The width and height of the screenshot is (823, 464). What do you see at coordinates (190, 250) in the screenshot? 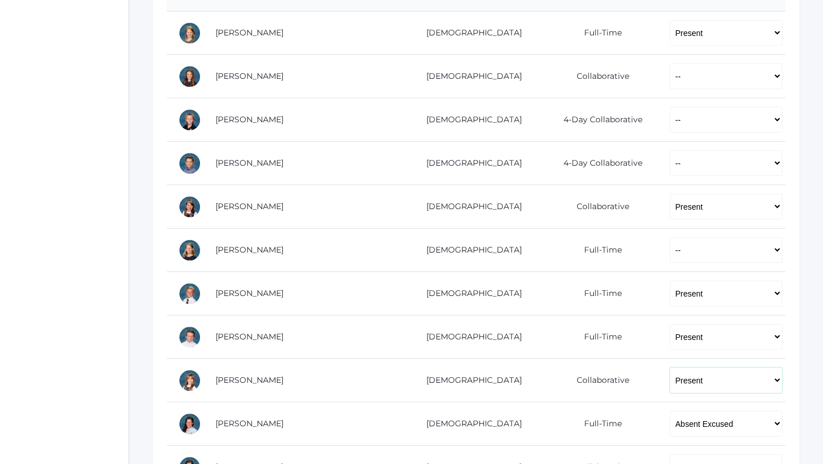
I see `div: Haelyn Bradley` at bounding box center [190, 250].